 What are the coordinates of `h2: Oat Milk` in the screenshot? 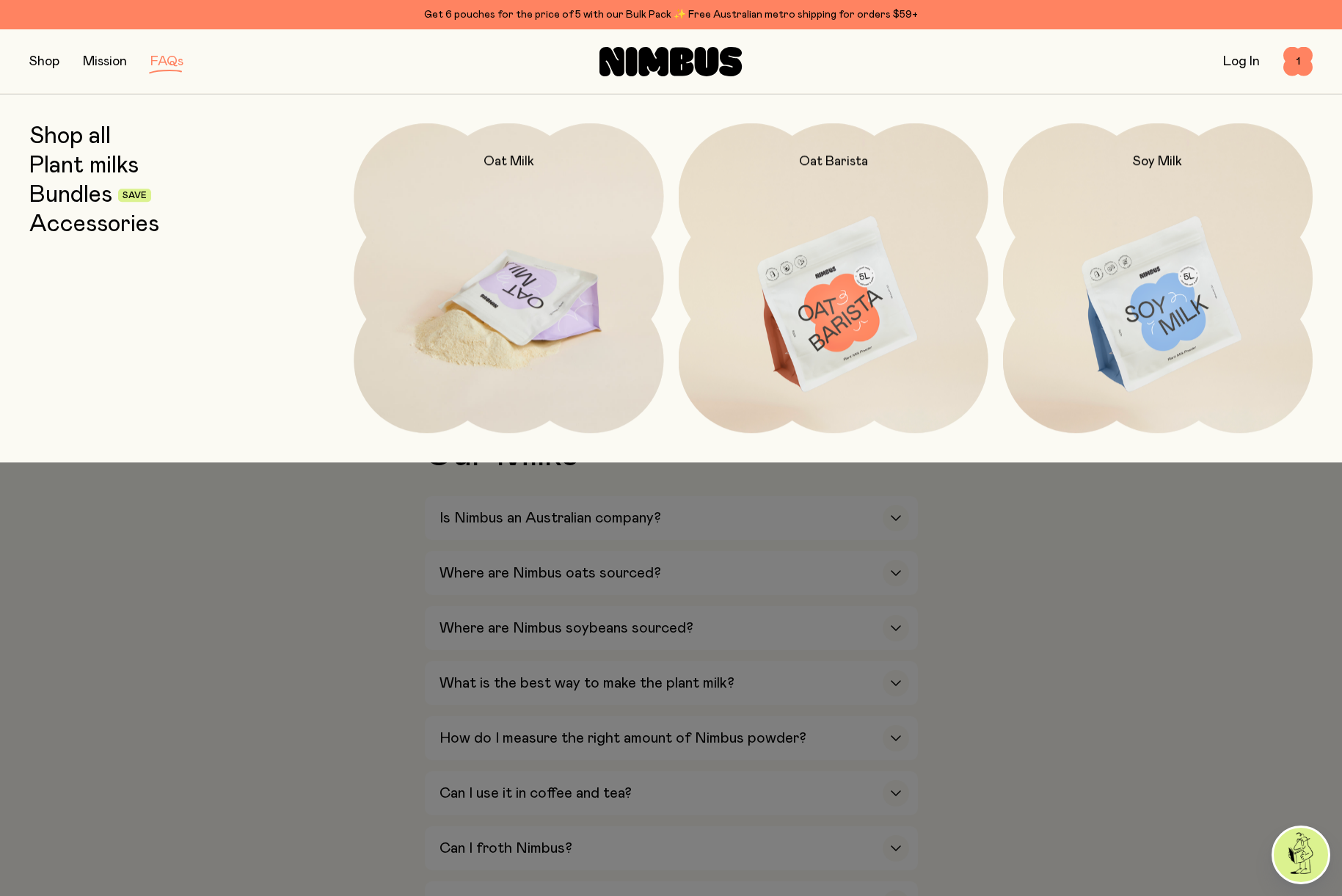 It's located at (508, 161).